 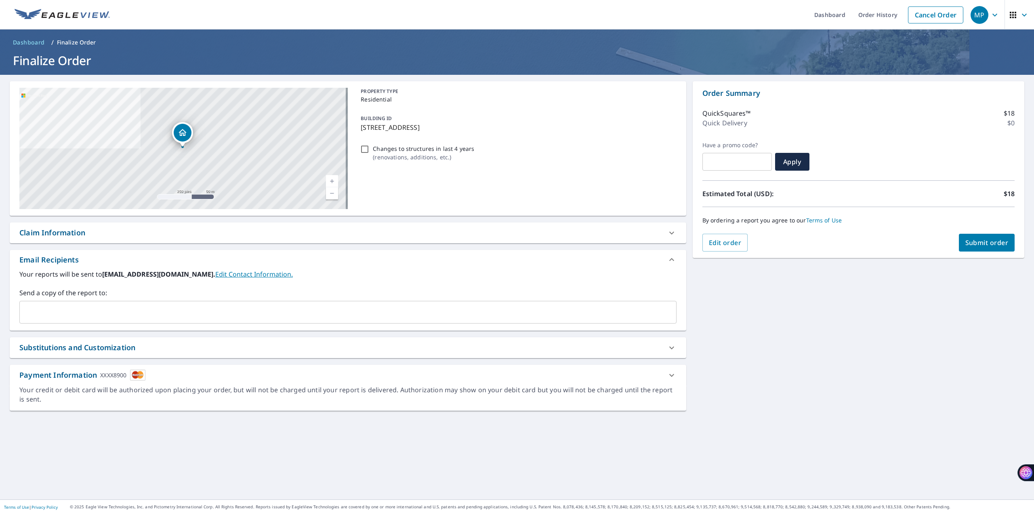 I want to click on a: Privacy Policy, so click(x=44, y=507).